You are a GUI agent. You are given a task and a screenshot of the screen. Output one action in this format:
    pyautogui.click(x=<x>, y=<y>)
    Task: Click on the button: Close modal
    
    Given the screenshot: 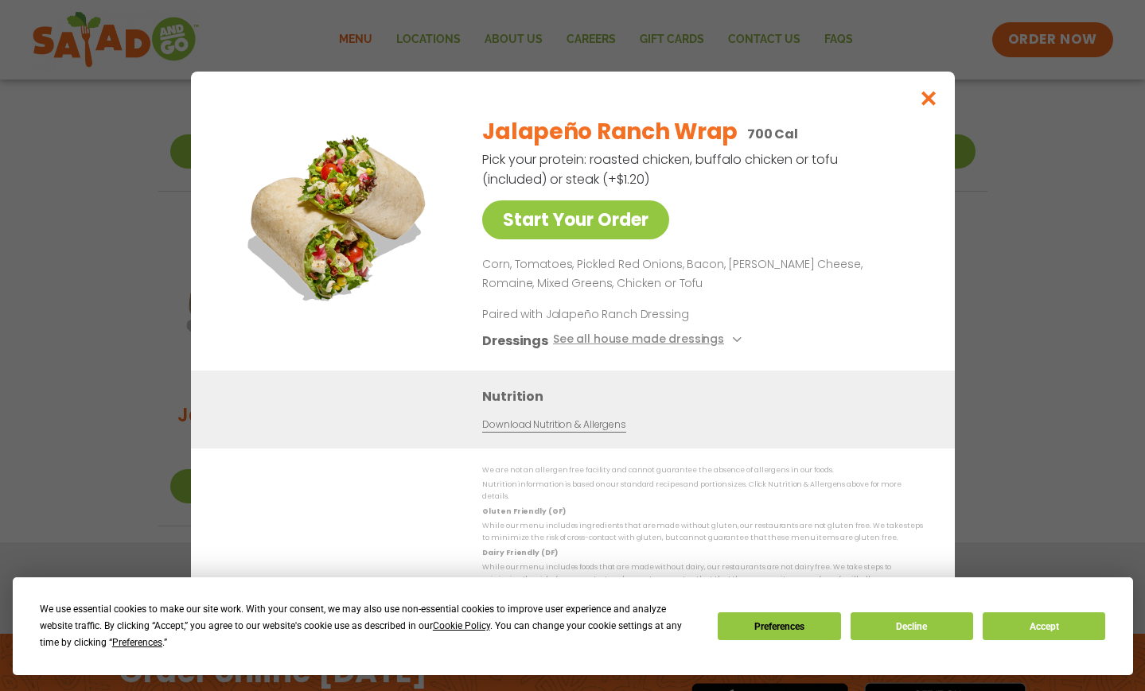 What is the action you would take?
    pyautogui.click(x=928, y=98)
    